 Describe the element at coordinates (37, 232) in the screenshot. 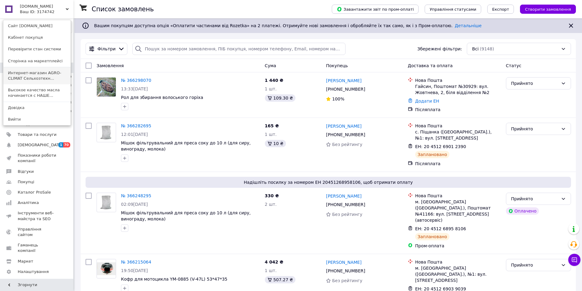

I see `span: Управління сайтом` at that location.